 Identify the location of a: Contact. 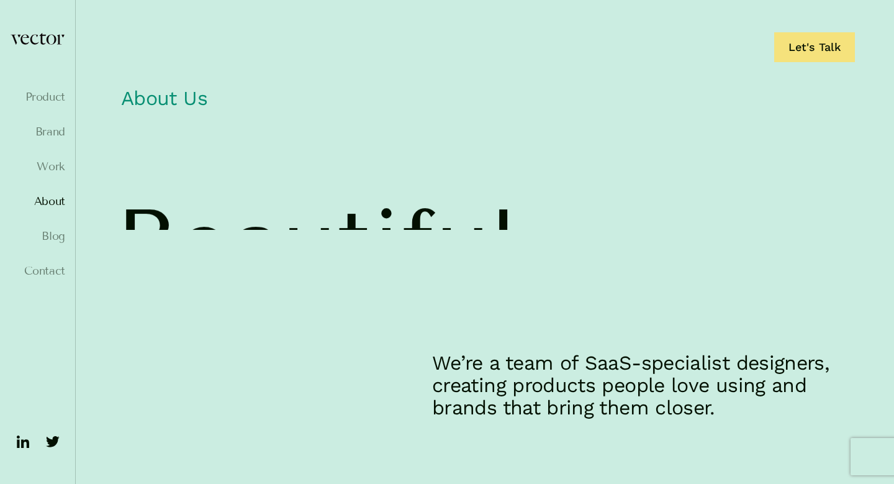
(37, 271).